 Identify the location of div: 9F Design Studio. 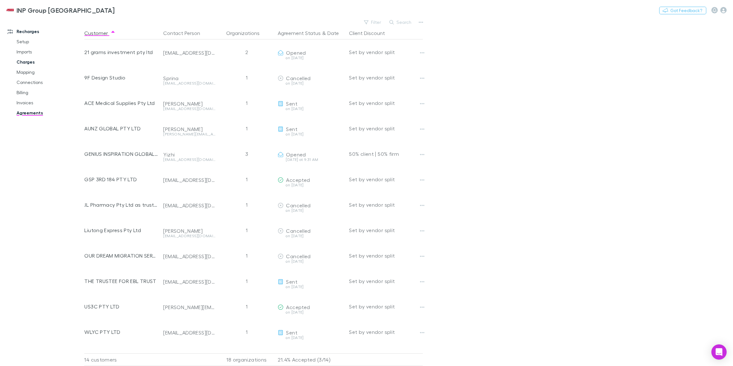
(121, 78).